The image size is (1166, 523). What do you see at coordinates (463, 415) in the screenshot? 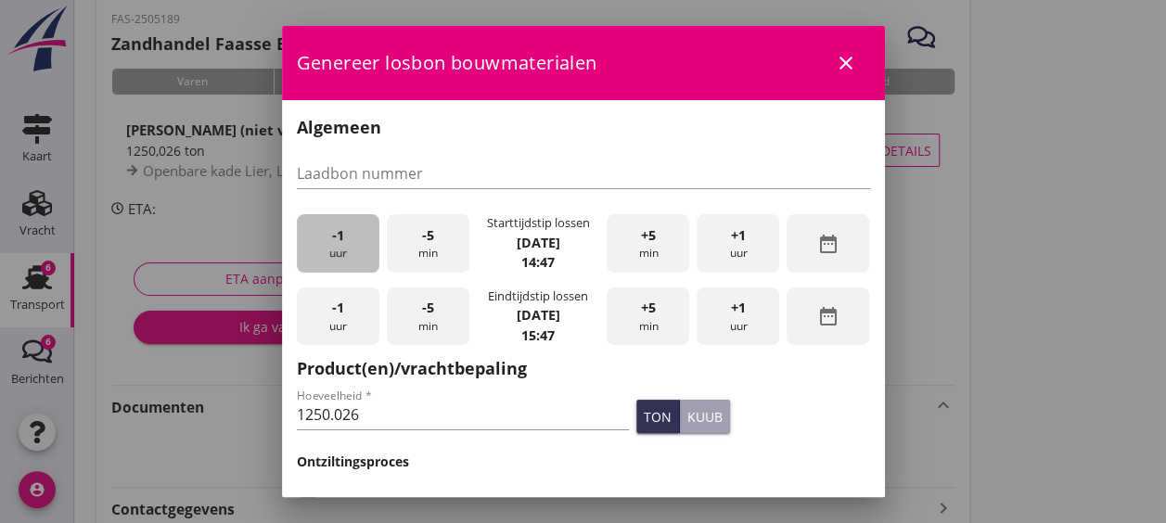
I see `input: Hoeveelheid *` at bounding box center [463, 415].